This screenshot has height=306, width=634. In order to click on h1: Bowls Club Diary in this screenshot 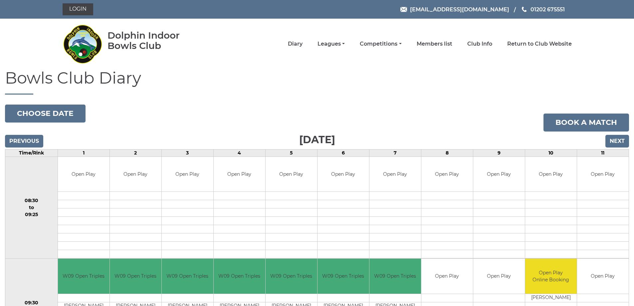, I will do `click(317, 82)`.